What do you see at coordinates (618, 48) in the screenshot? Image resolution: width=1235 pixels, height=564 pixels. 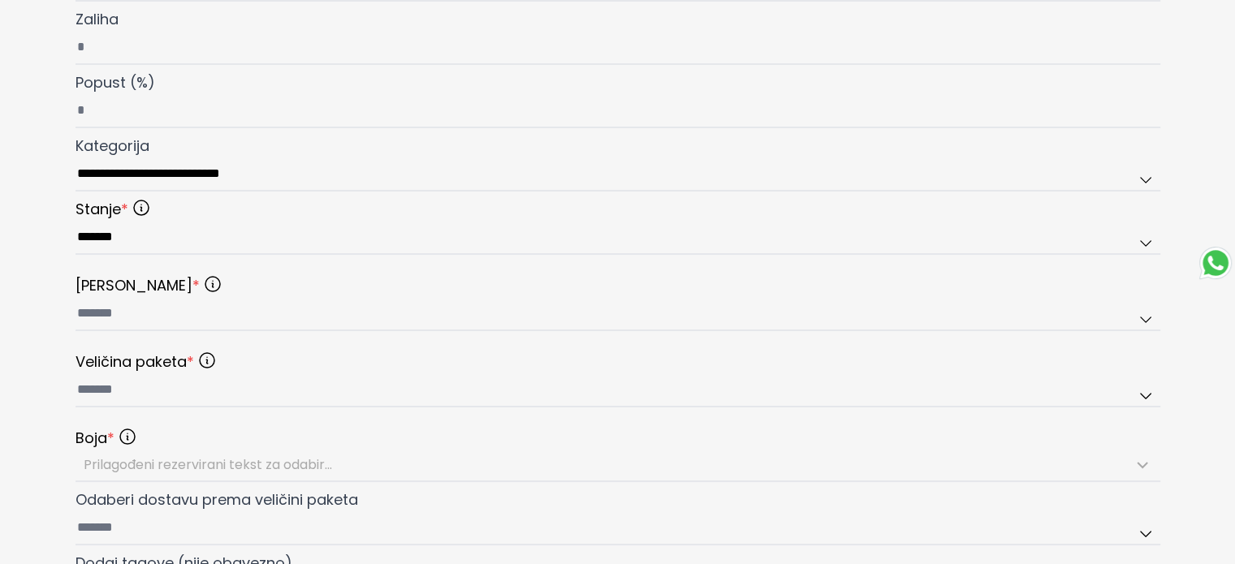 I see `input: Zaliha` at bounding box center [618, 48].